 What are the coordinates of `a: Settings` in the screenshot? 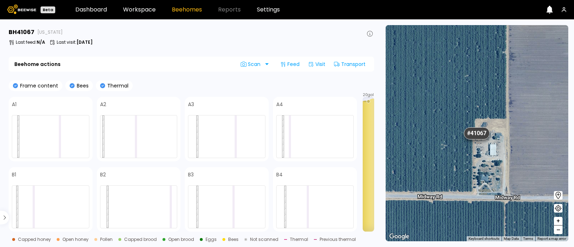 It's located at (268, 10).